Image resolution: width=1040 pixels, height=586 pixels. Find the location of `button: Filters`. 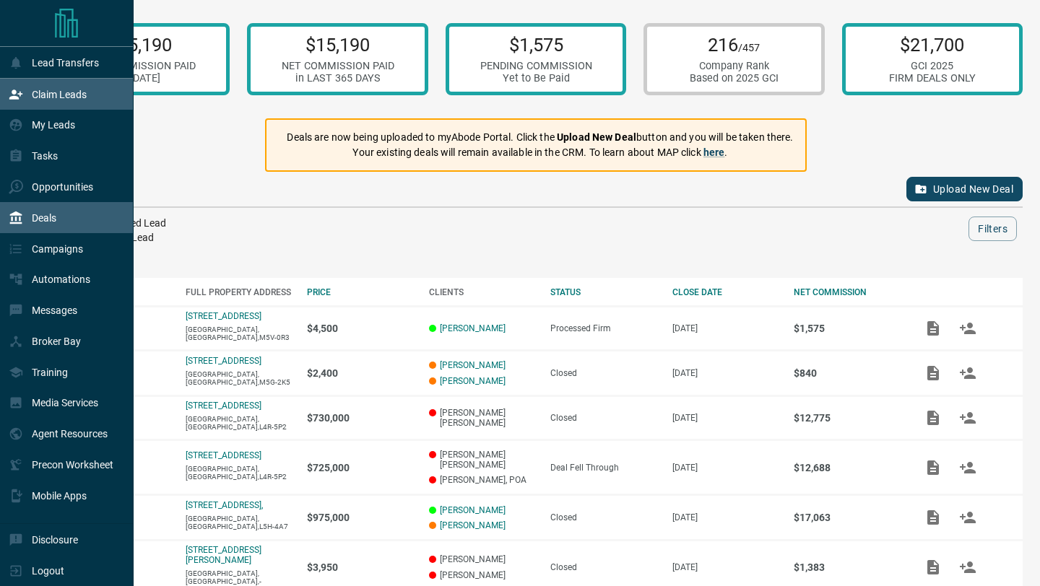

button: Filters is located at coordinates (992, 229).